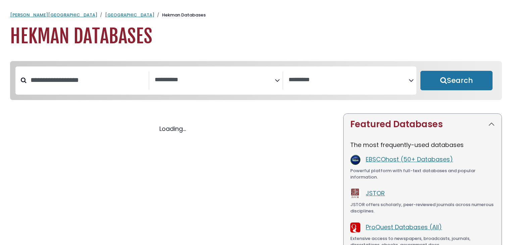 The height and width of the screenshot is (245, 512). What do you see at coordinates (172, 129) in the screenshot?
I see `div: Loading...` at bounding box center [172, 129].